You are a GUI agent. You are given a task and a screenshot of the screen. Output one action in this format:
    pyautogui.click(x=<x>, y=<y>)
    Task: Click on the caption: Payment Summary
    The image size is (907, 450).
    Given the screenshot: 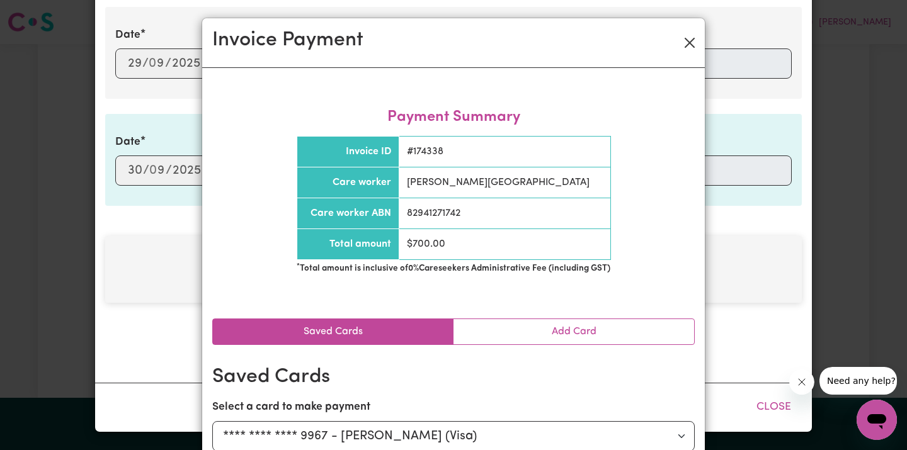 What is the action you would take?
    pyautogui.click(x=453, y=117)
    